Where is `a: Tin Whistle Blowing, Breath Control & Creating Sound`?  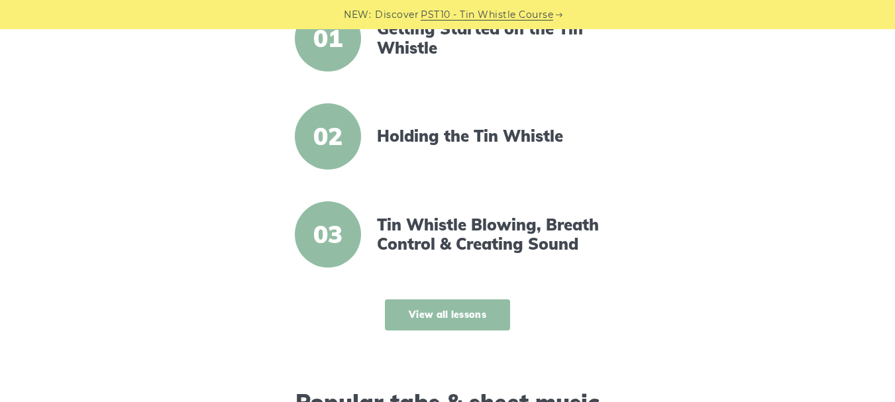
a: Tin Whistle Blowing, Breath Control & Creating Sound is located at coordinates (491, 235).